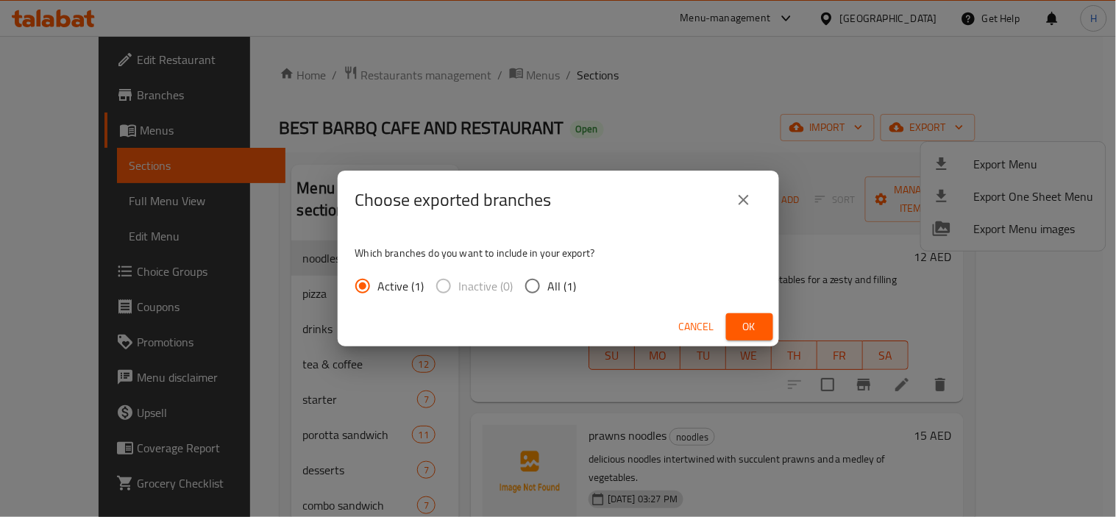 This screenshot has width=1116, height=517. Describe the element at coordinates (562, 286) in the screenshot. I see `span: All (1)` at that location.